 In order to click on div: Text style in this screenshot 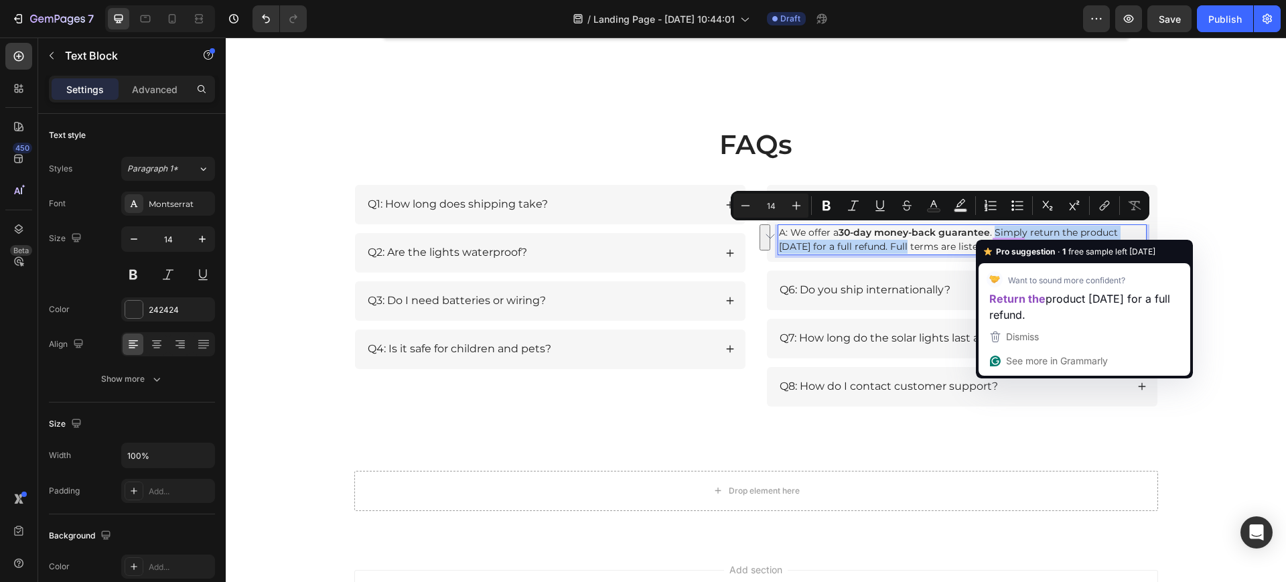, I will do `click(67, 135)`.